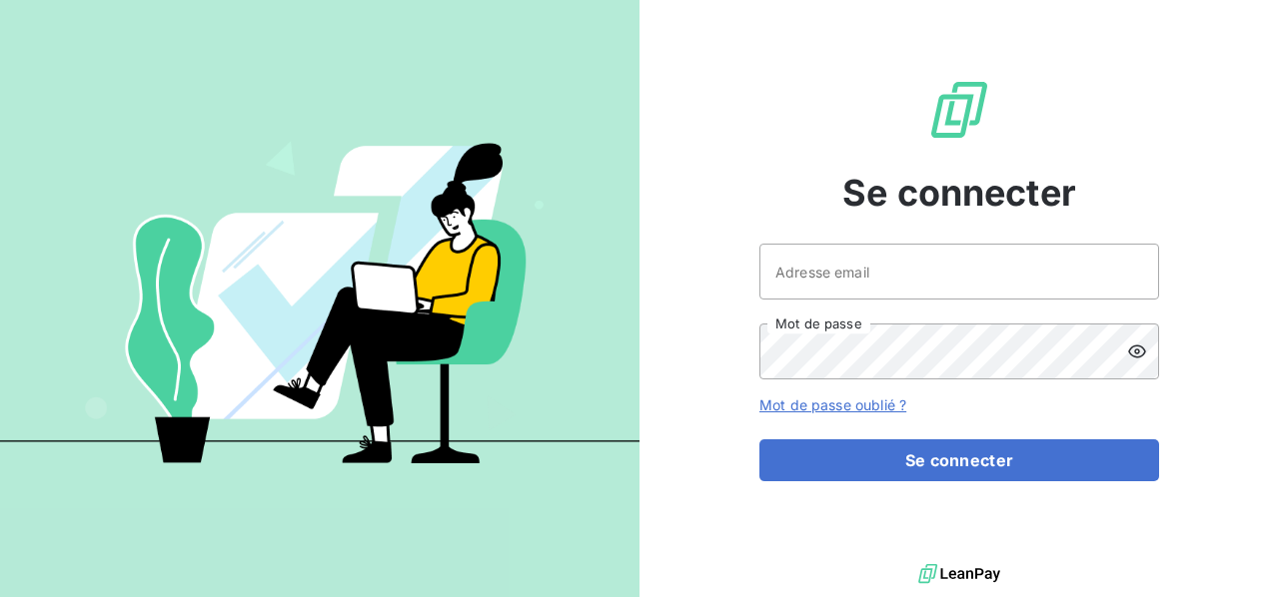  Describe the element at coordinates (959, 461) in the screenshot. I see `button: Se connecter` at that location.